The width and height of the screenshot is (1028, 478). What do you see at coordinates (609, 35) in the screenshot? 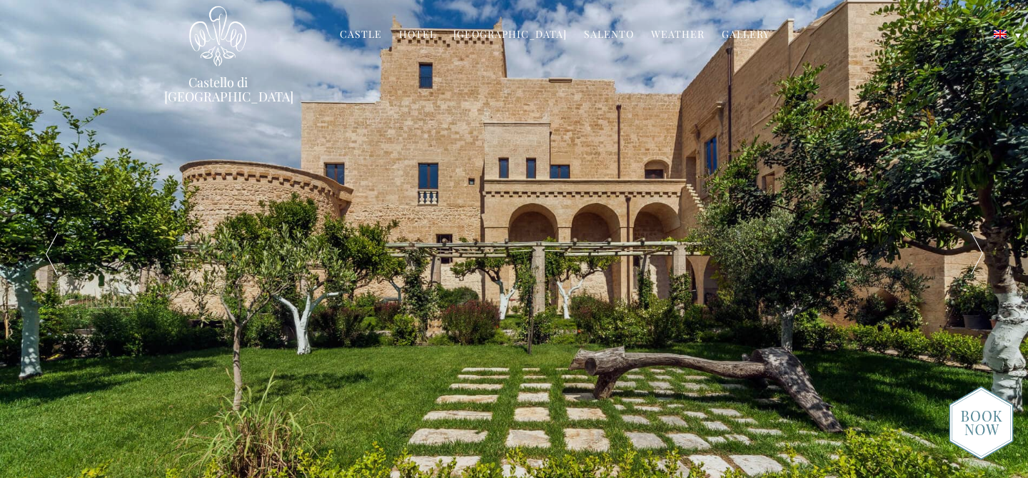
I see `a: Salento` at bounding box center [609, 35].